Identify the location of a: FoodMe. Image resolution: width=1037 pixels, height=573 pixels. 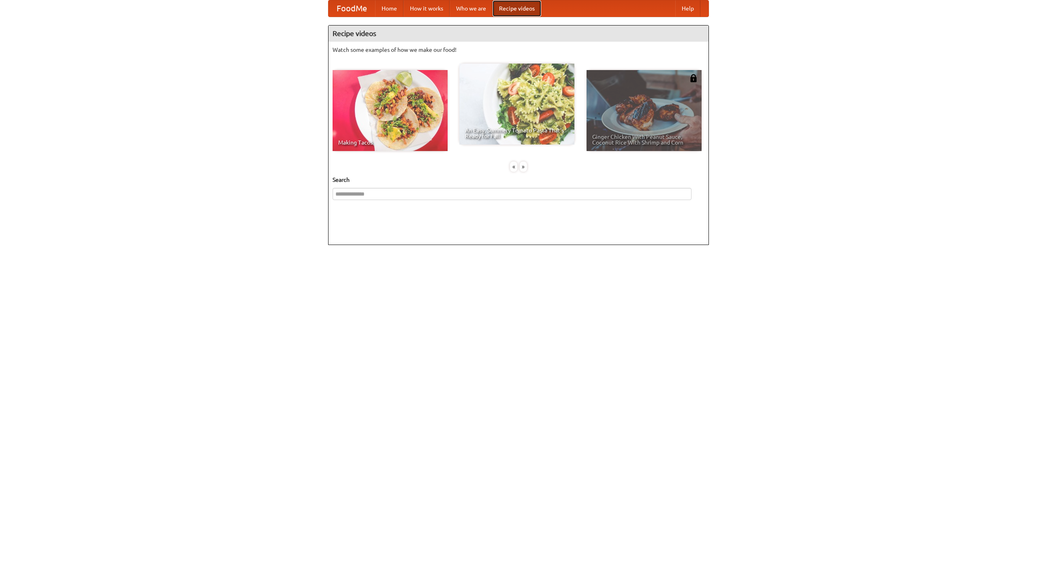
(352, 9).